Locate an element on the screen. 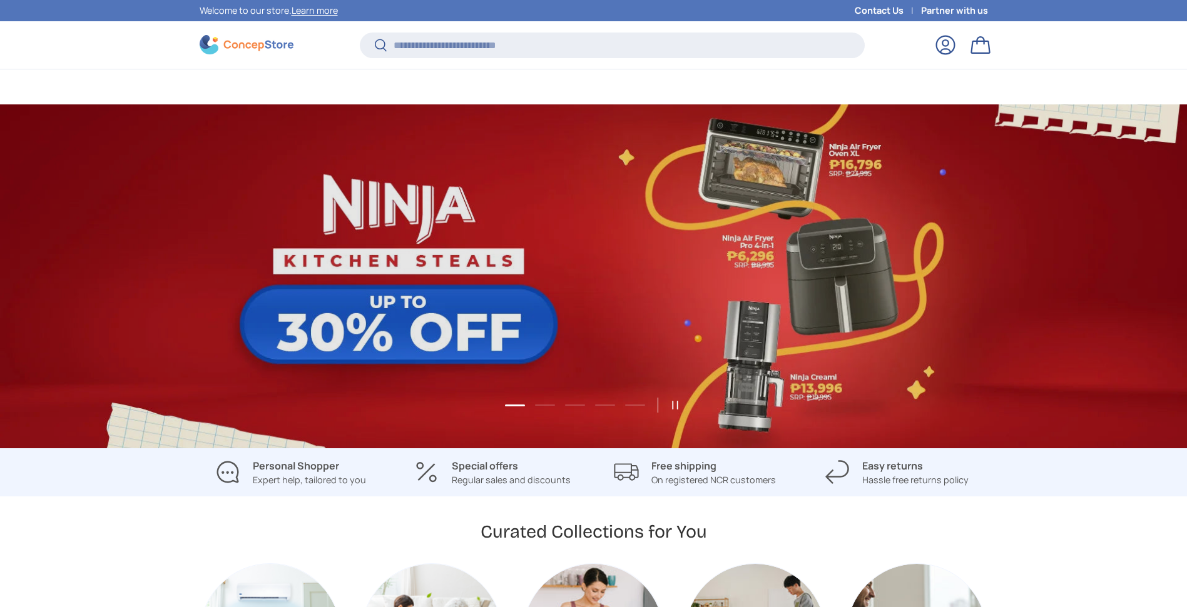 The height and width of the screenshot is (607, 1187). p: Expert help, tailored to you is located at coordinates (309, 480).